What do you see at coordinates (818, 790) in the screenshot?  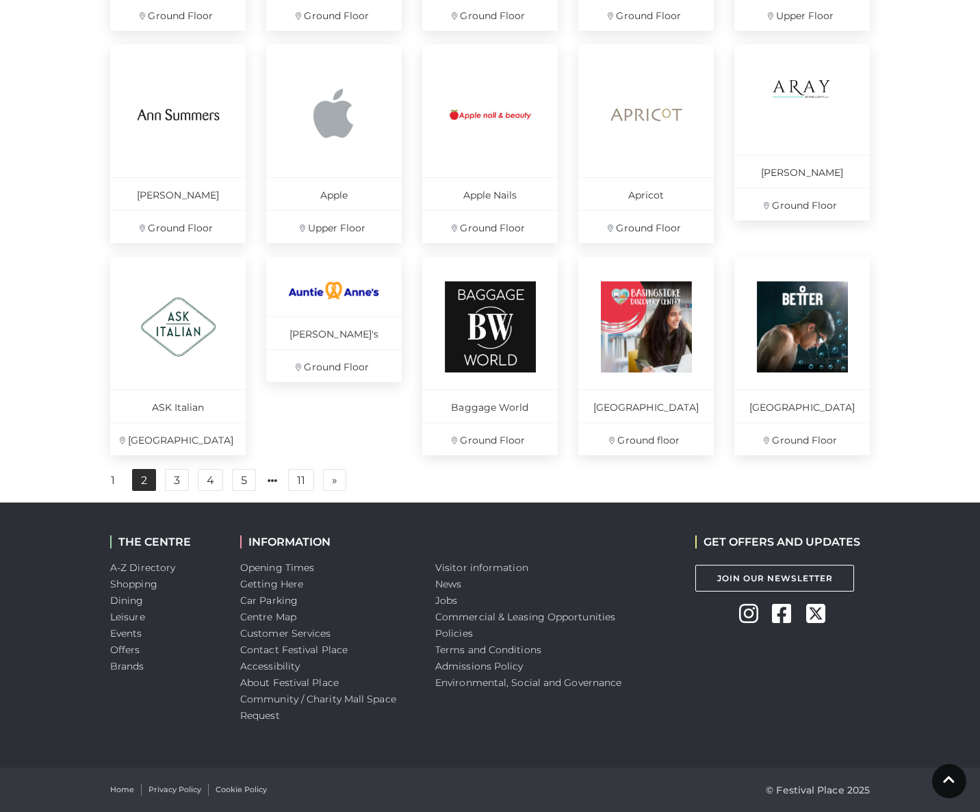 I see `p: © Festival Place 2025` at bounding box center [818, 790].